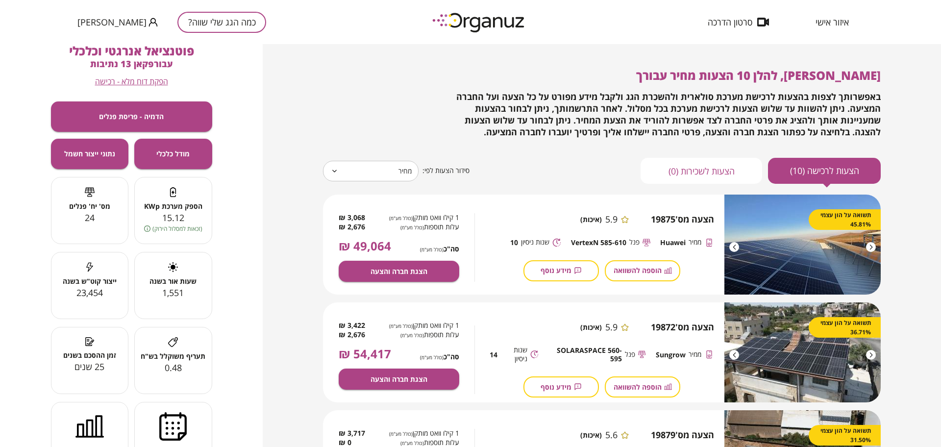  Describe the element at coordinates (90, 355) in the screenshot. I see `span: זמן ההסכם בשנים` at that location.